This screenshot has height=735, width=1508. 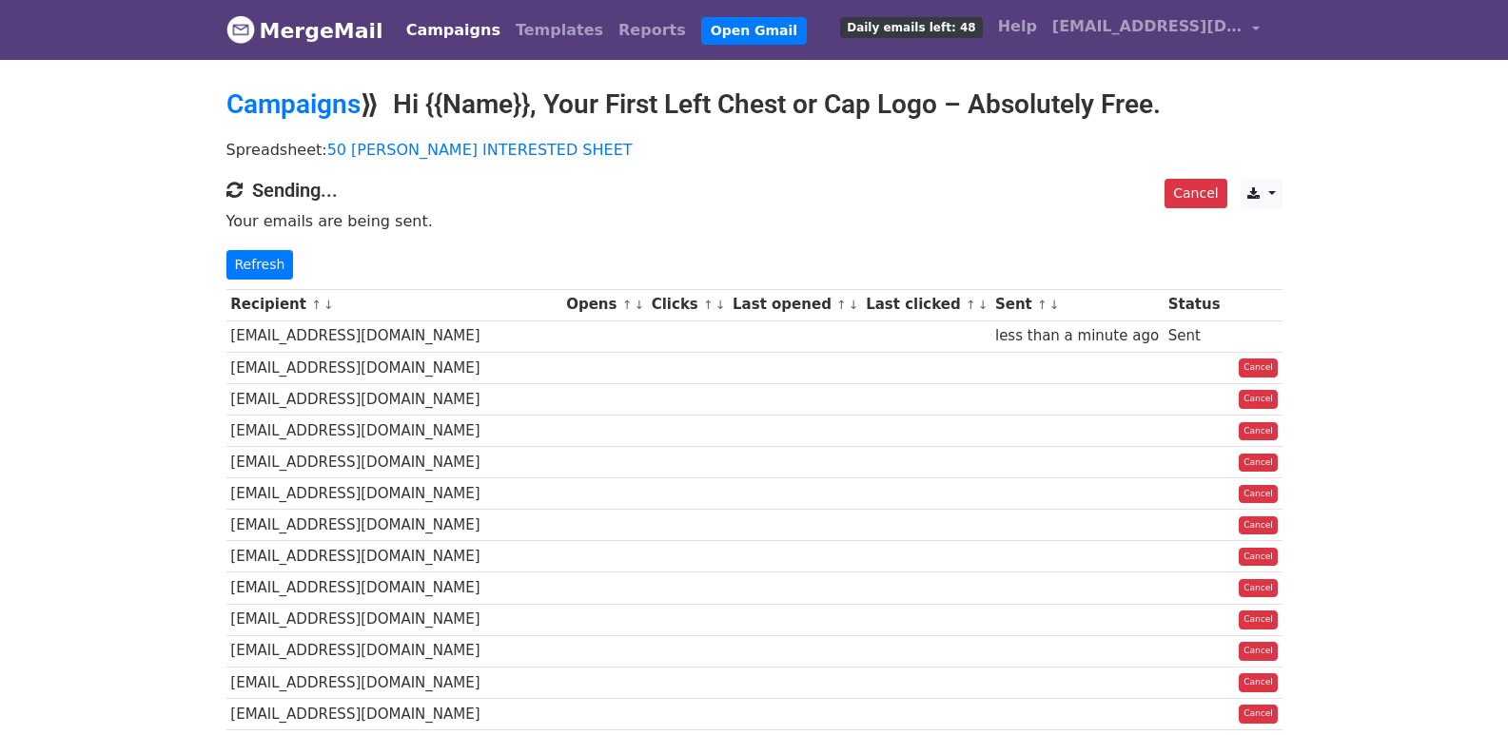 I want to click on a: Reports, so click(x=652, y=30).